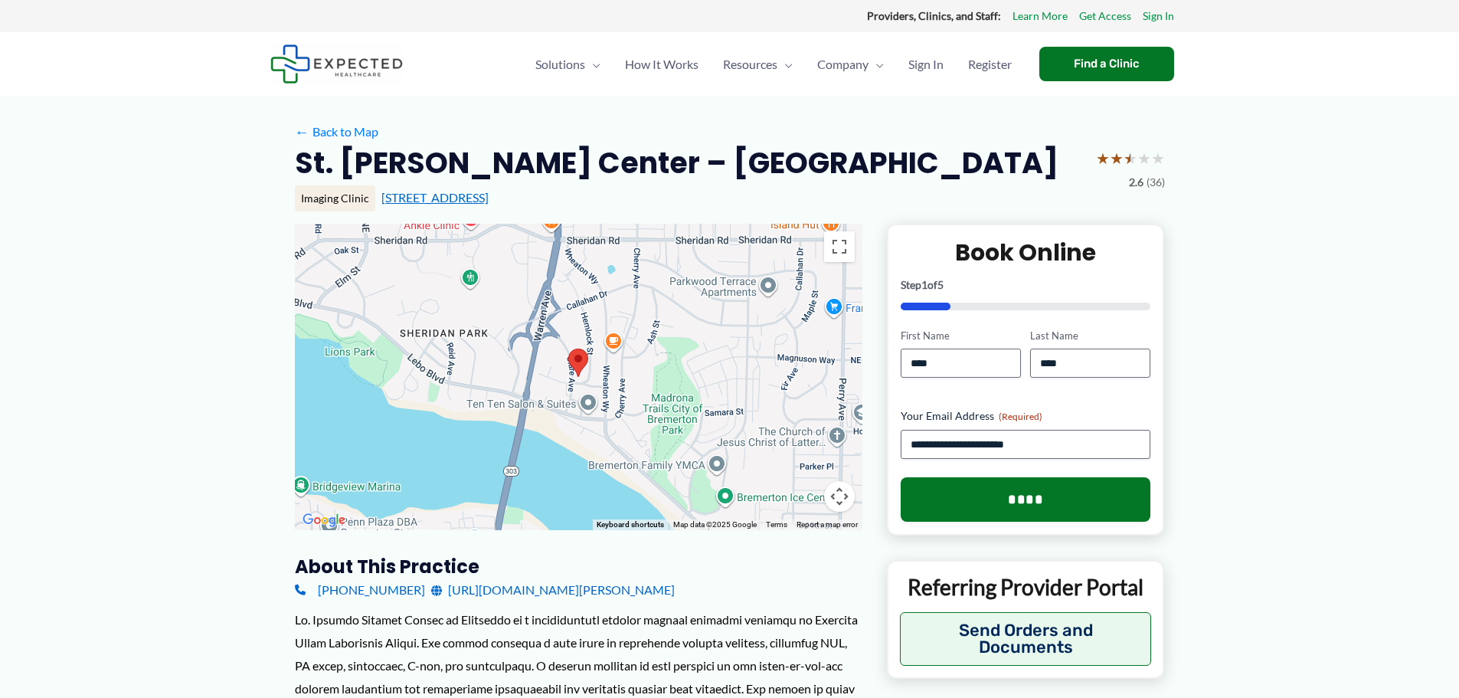 The width and height of the screenshot is (1459, 698). What do you see at coordinates (1026, 252) in the screenshot?
I see `h2: Book Online` at bounding box center [1026, 252].